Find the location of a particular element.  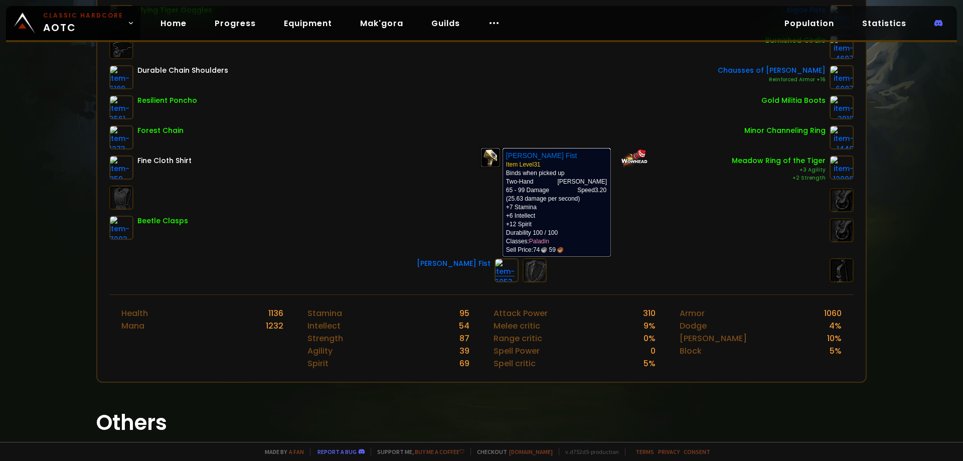

div: 1232 is located at coordinates (274, 325).